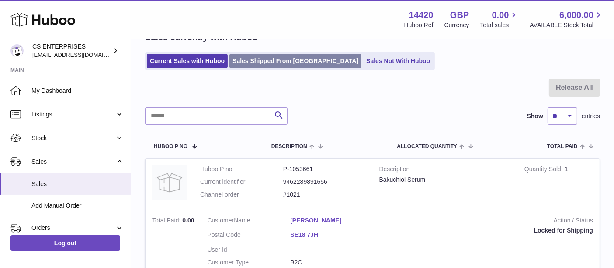  Describe the element at coordinates (249, 221) in the screenshot. I see `dt: Name` at that location.